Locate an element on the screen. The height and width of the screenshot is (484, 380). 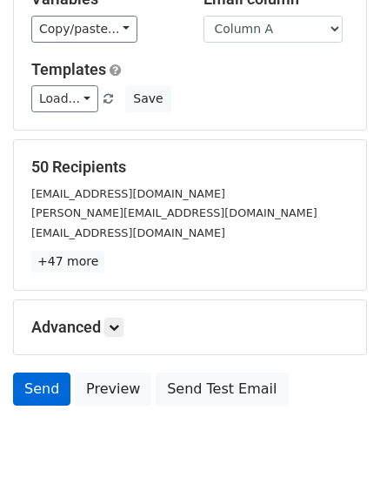
a: Load... is located at coordinates (64, 98).